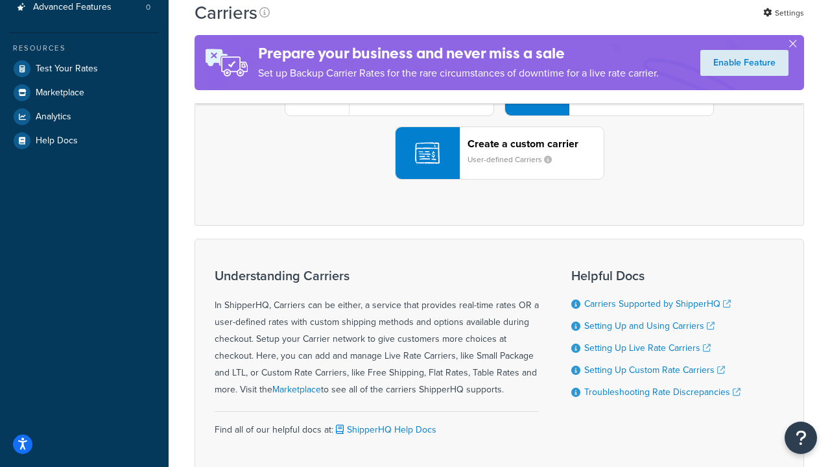  I want to click on p: Set up Backup Carrier Rates for the rare circumstances of downtime for a live rate carrier., so click(458, 73).